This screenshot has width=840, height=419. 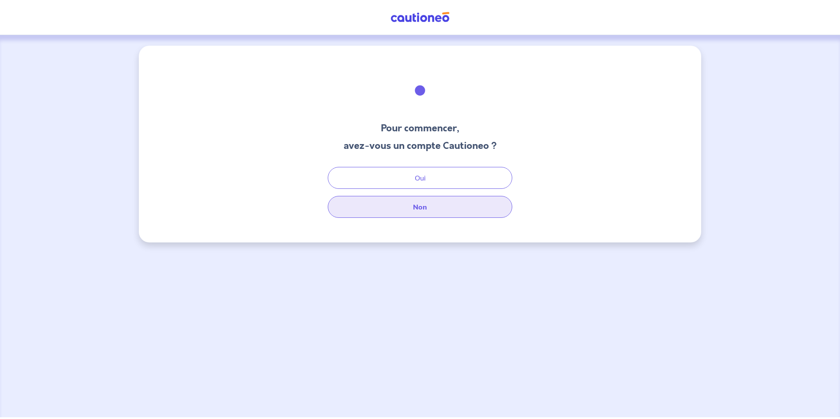 I want to click on h3: avez-vous un compte Cautioneo ?, so click(x=420, y=146).